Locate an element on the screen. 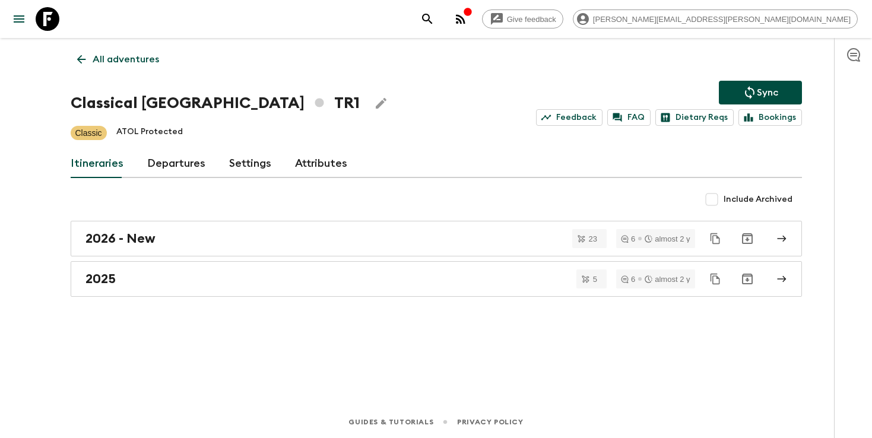  p: ATOL Protected is located at coordinates (150, 133).